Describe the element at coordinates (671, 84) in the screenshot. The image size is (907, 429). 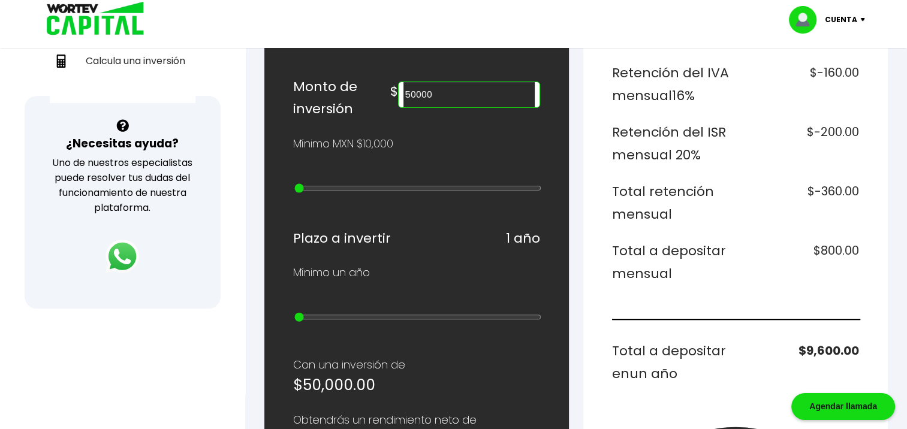
I see `h6: Retención del IVA mensual 16%` at that location.